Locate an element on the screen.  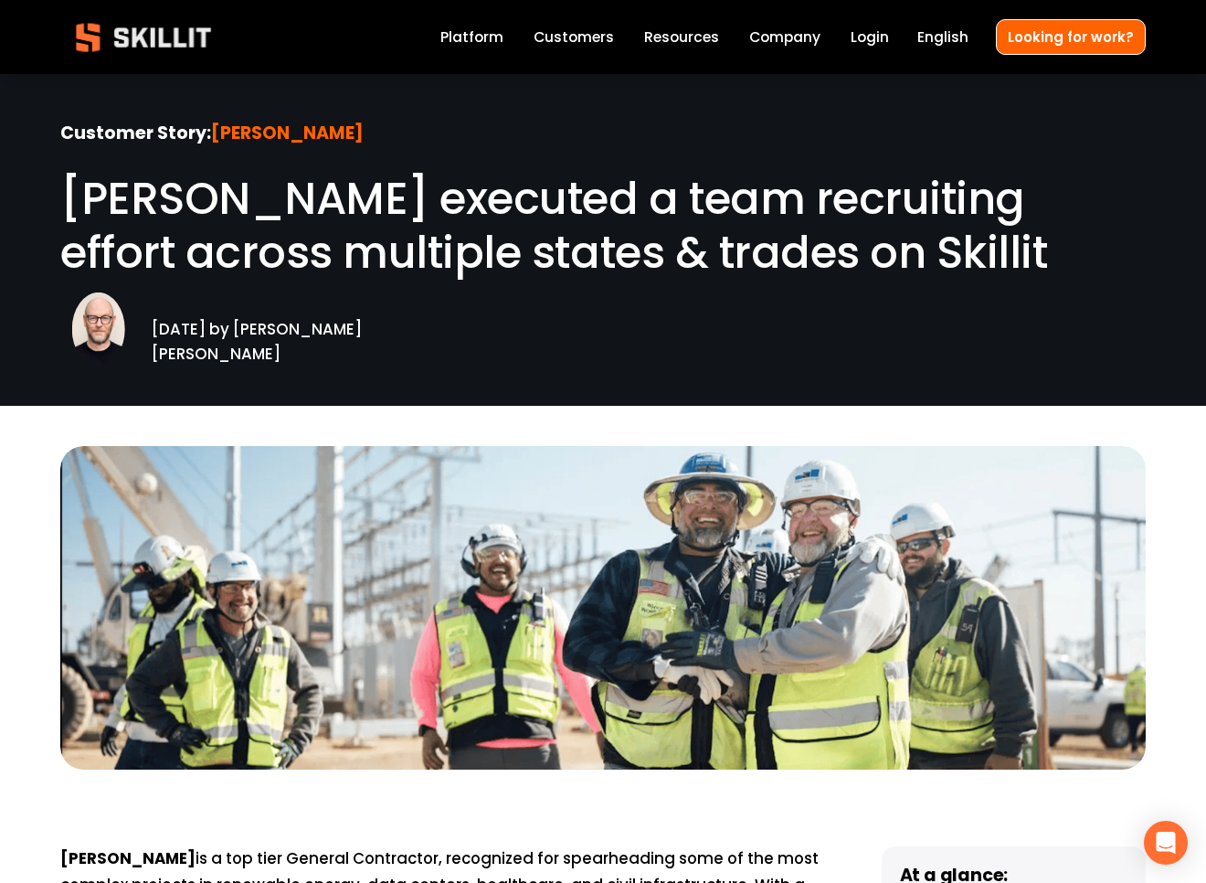
a: Company is located at coordinates (785, 37).